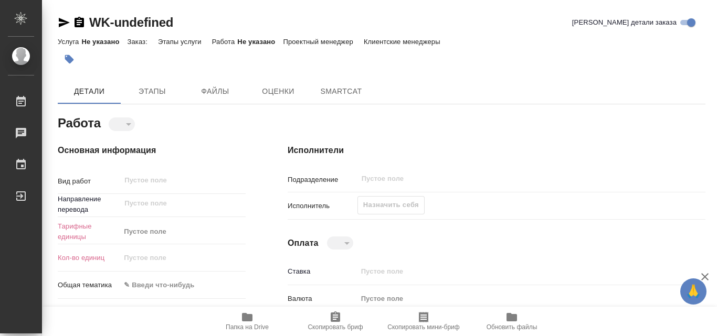  I want to click on p: Заказ:, so click(138, 41).